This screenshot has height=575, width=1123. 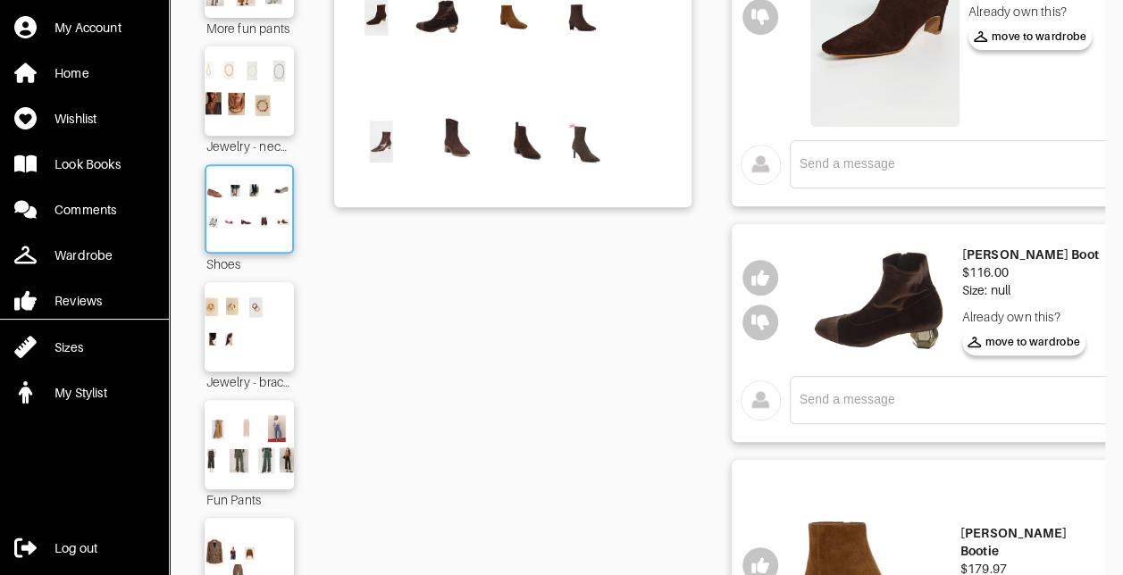 I want to click on div: Comments, so click(x=85, y=210).